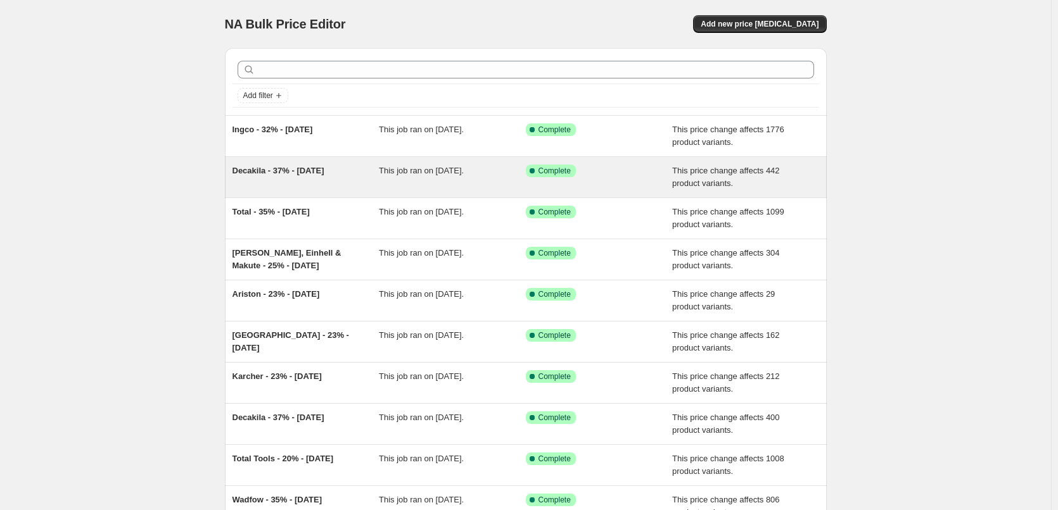 This screenshot has width=1058, height=510. I want to click on span: NA Bulk Price Editor, so click(285, 24).